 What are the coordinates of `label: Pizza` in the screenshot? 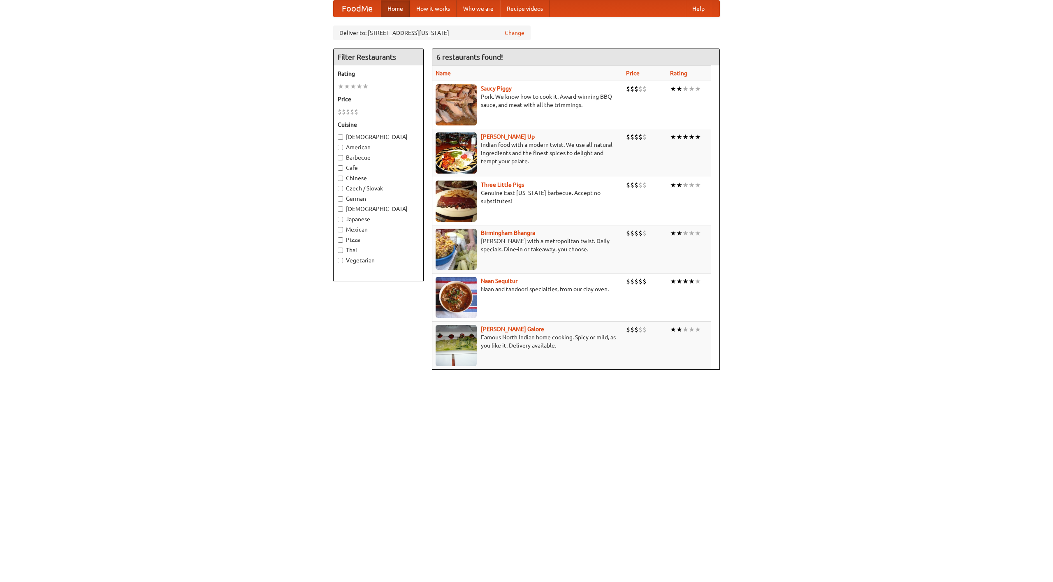 It's located at (378, 240).